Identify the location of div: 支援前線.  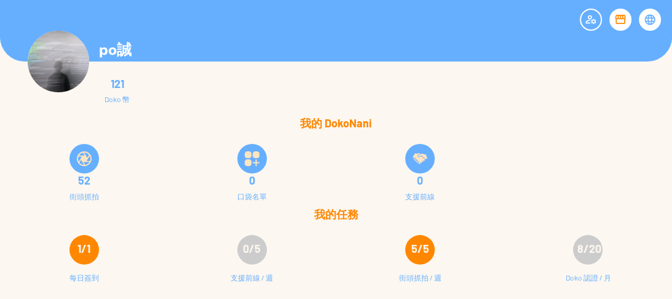
(420, 196).